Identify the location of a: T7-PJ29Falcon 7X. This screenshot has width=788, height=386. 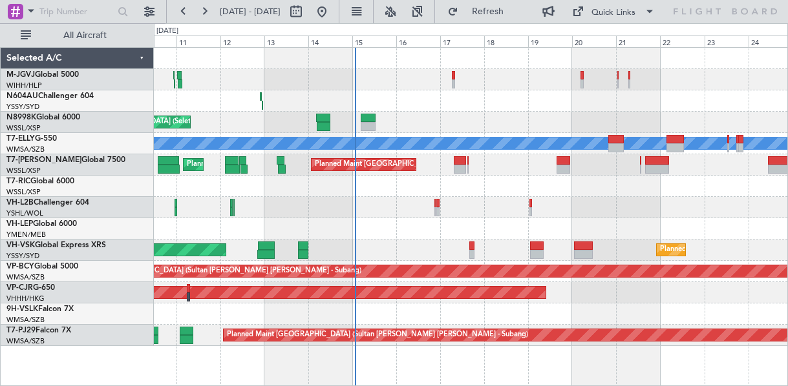
(39, 331).